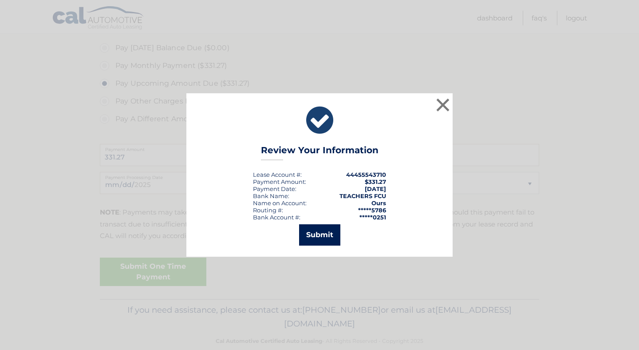 The width and height of the screenshot is (639, 350). I want to click on strong: Ours, so click(378, 203).